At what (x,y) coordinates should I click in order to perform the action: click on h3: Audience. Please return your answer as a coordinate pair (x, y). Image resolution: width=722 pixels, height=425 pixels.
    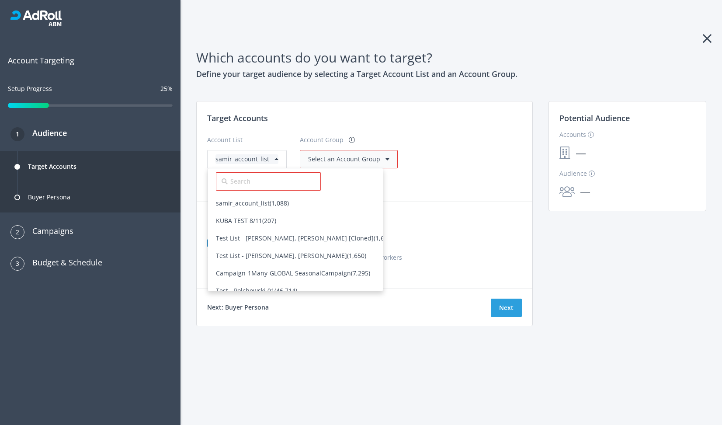
    Looking at the image, I should click on (45, 133).